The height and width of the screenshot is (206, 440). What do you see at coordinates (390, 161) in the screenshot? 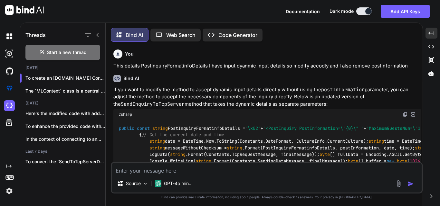
I see `span: new` at bounding box center [390, 161].